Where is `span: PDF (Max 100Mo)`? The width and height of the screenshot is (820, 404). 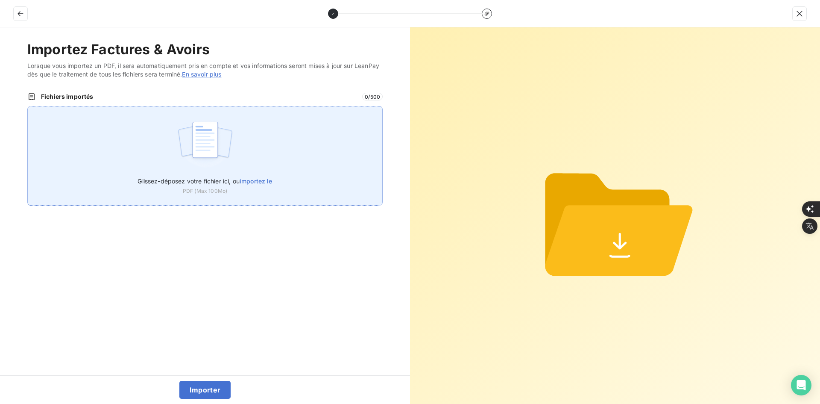
span: PDF (Max 100Mo) is located at coordinates (205, 191).